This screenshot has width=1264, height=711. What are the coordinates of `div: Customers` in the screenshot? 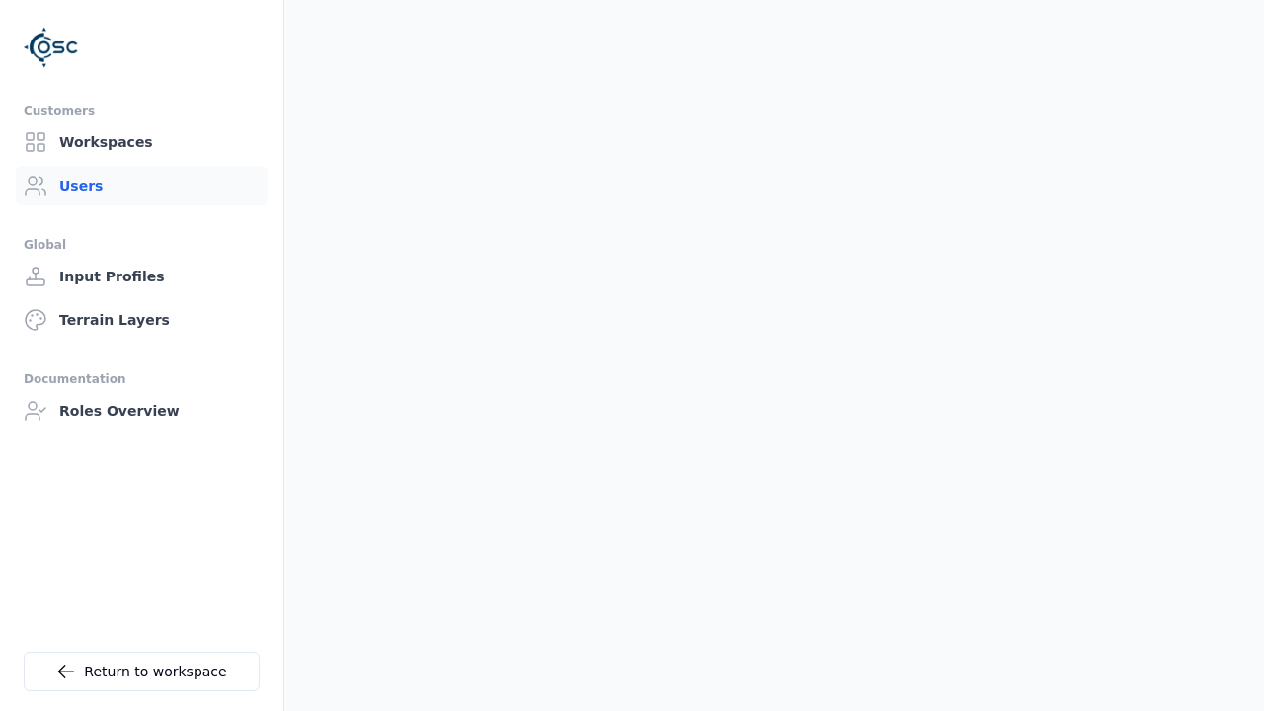 It's located at (141, 111).